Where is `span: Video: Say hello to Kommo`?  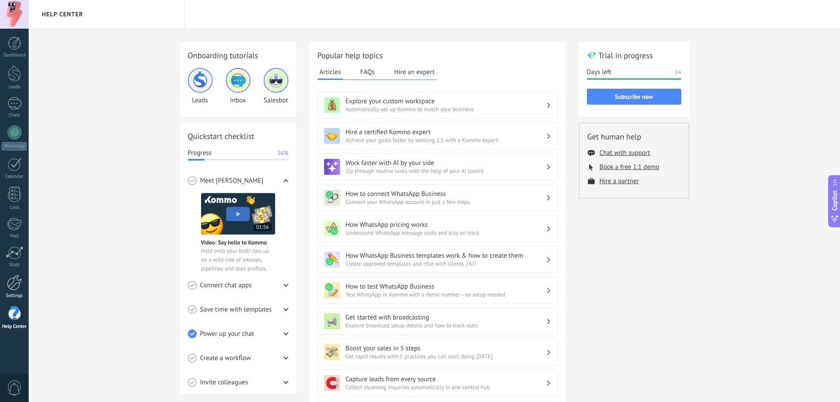 span: Video: Say hello to Kommo is located at coordinates (234, 242).